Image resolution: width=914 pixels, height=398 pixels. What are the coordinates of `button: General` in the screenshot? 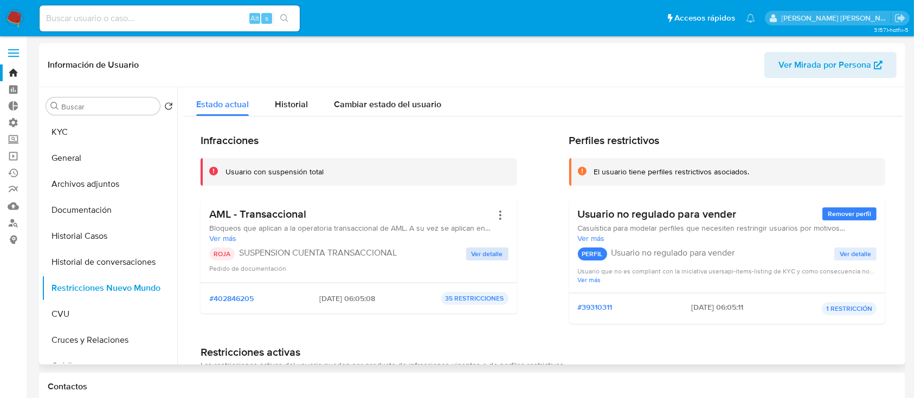 It's located at (109, 158).